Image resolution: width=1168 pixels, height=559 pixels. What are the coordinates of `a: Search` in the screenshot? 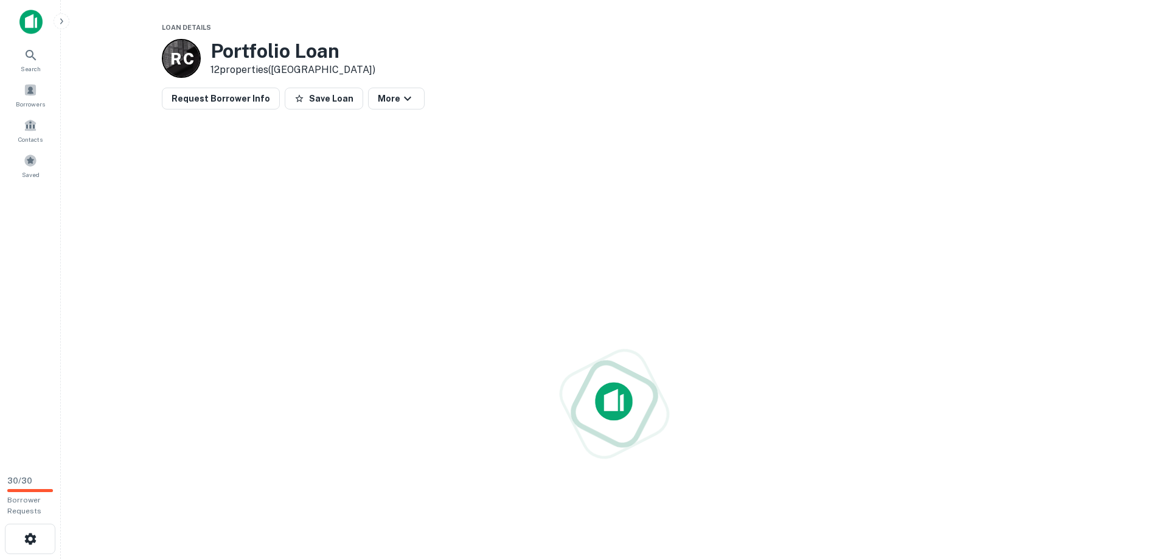 It's located at (30, 60).